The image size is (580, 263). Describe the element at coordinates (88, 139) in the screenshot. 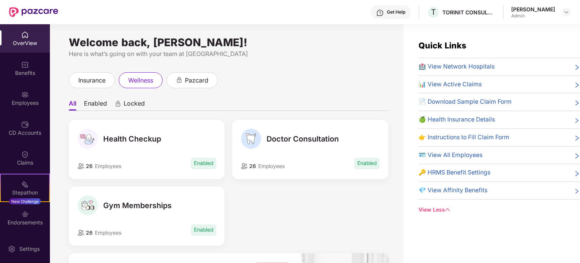

I see `img: Health Checkup` at that location.